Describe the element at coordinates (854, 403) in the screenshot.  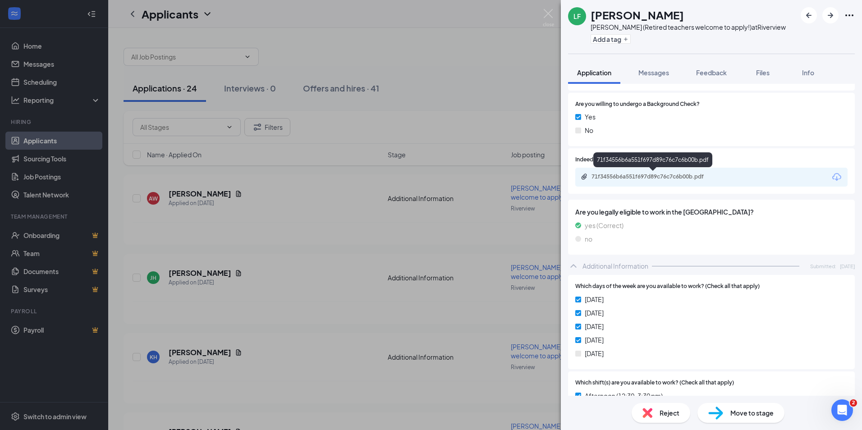
I see `span: 2` at that location.